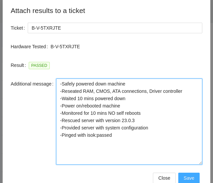 The height and width of the screenshot is (183, 213). What do you see at coordinates (126, 47) in the screenshot?
I see `p: B-V-5TXRJTE` at bounding box center [126, 47].